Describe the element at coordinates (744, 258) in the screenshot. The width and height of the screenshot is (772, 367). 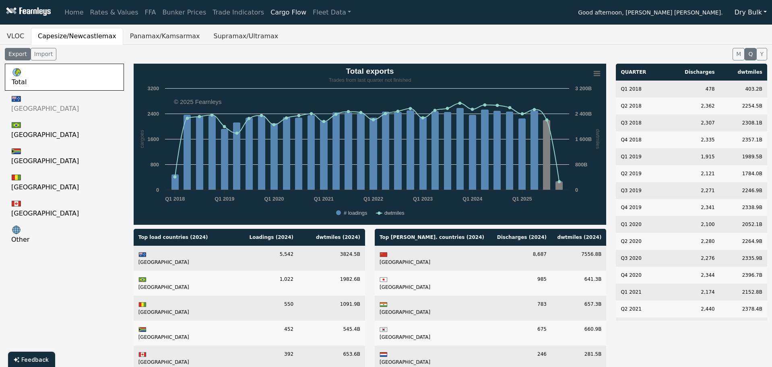
I see `td: 2335.9B` at that location.